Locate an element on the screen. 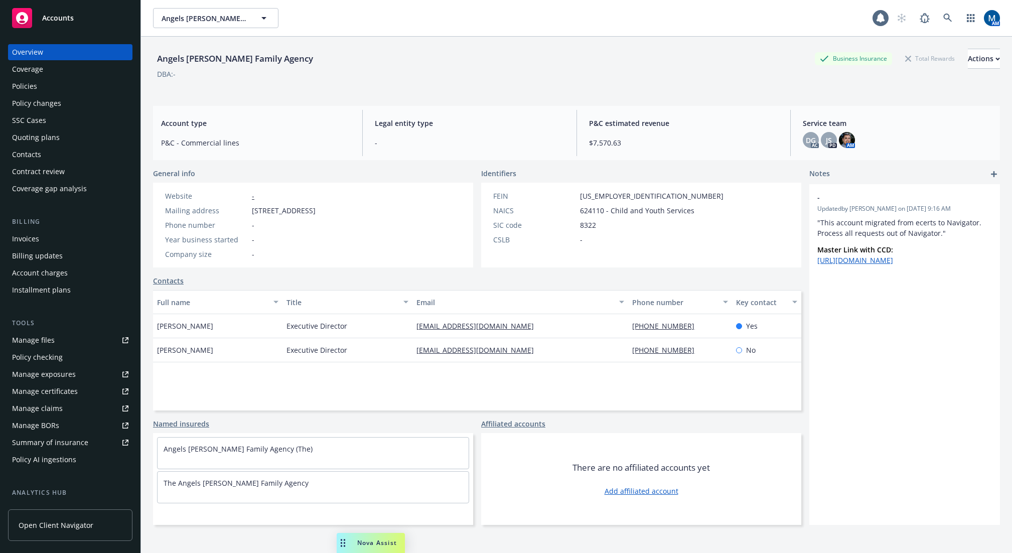 Image resolution: width=1012 pixels, height=553 pixels. div: Actions is located at coordinates (984, 59).